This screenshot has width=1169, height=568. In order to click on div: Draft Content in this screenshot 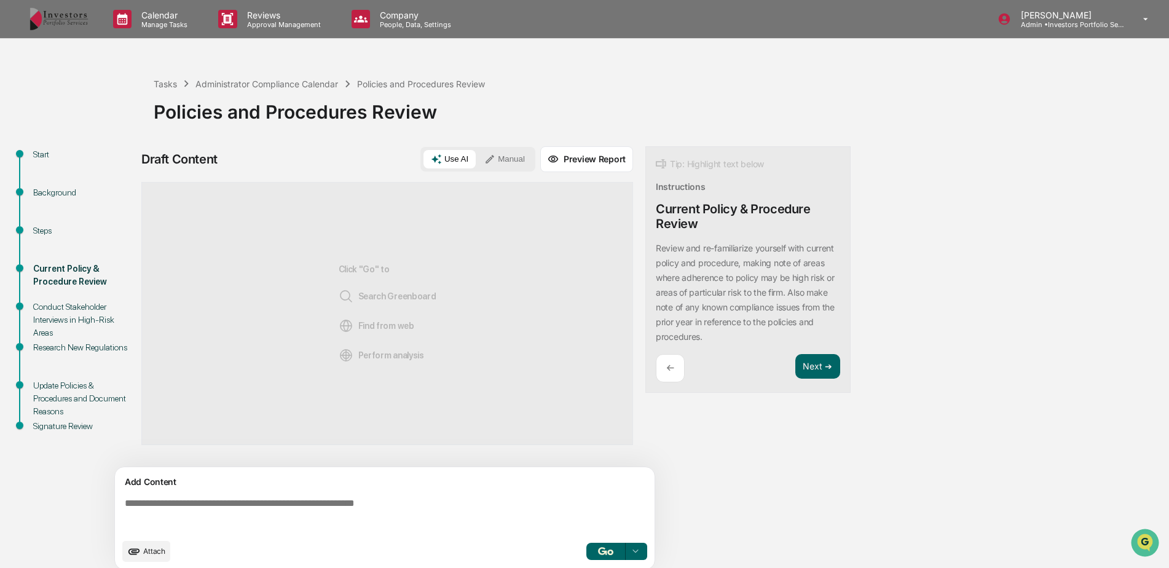, I will do `click(179, 159)`.